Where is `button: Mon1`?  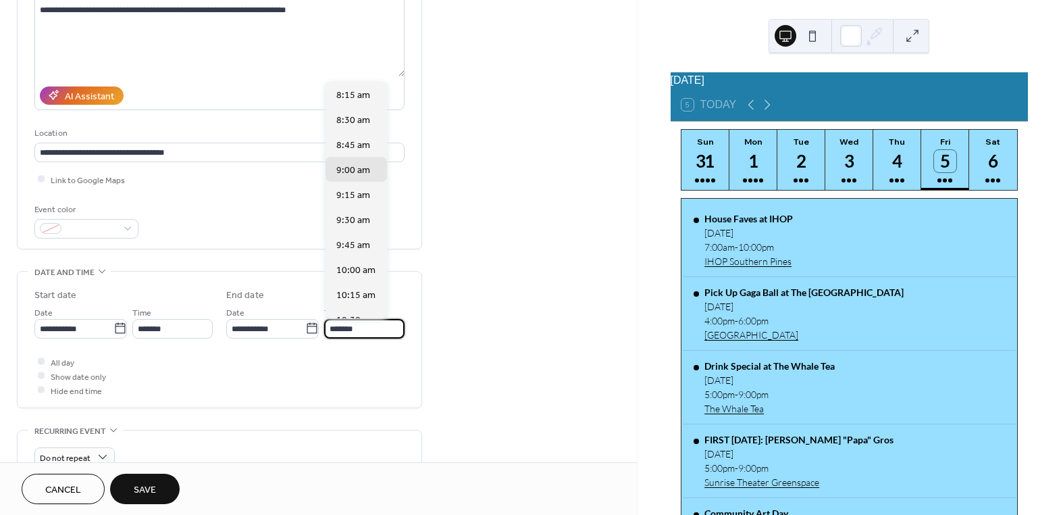
button: Mon1 is located at coordinates (753, 159).